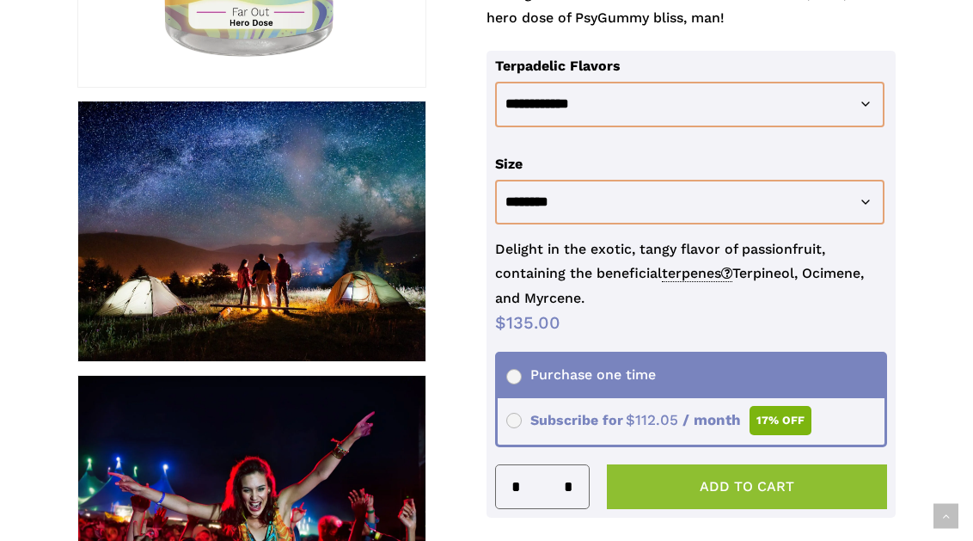 The image size is (973, 541). Describe the element at coordinates (652, 419) in the screenshot. I see `span: 112.05` at that location.